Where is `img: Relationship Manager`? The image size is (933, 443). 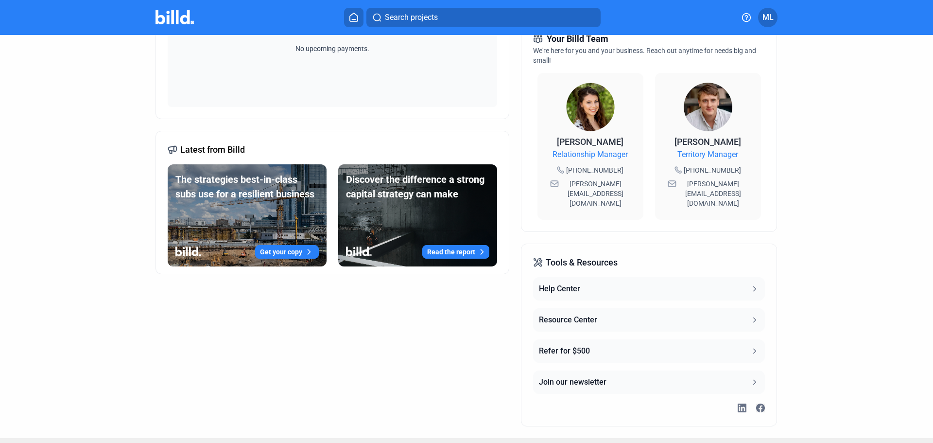 img: Relationship Manager is located at coordinates (590, 107).